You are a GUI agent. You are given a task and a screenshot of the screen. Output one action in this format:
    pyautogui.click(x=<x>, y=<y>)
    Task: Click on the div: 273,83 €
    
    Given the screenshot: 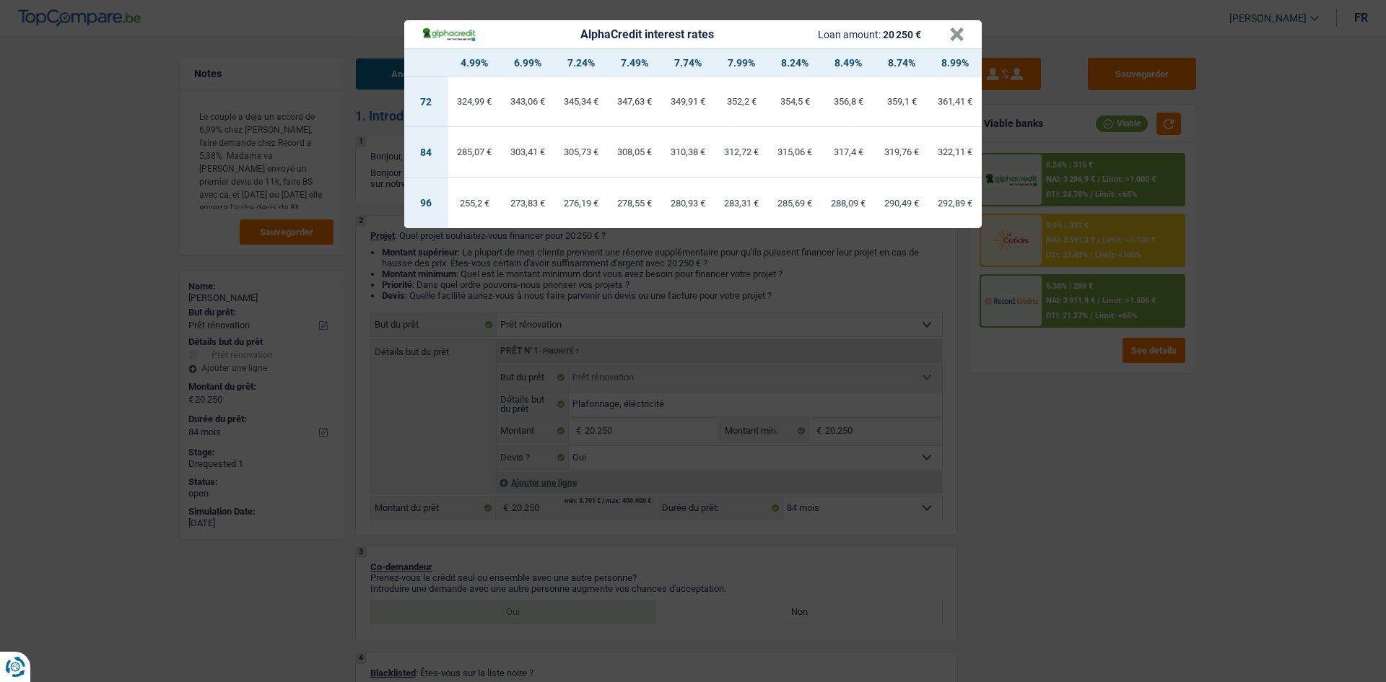 What is the action you would take?
    pyautogui.click(x=528, y=203)
    